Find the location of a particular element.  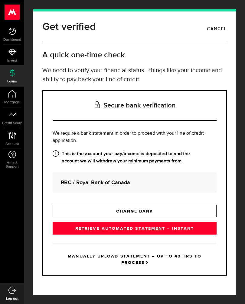

p: We need to verify your financial status—things like your income and ability to pay back your line... is located at coordinates (134, 75).